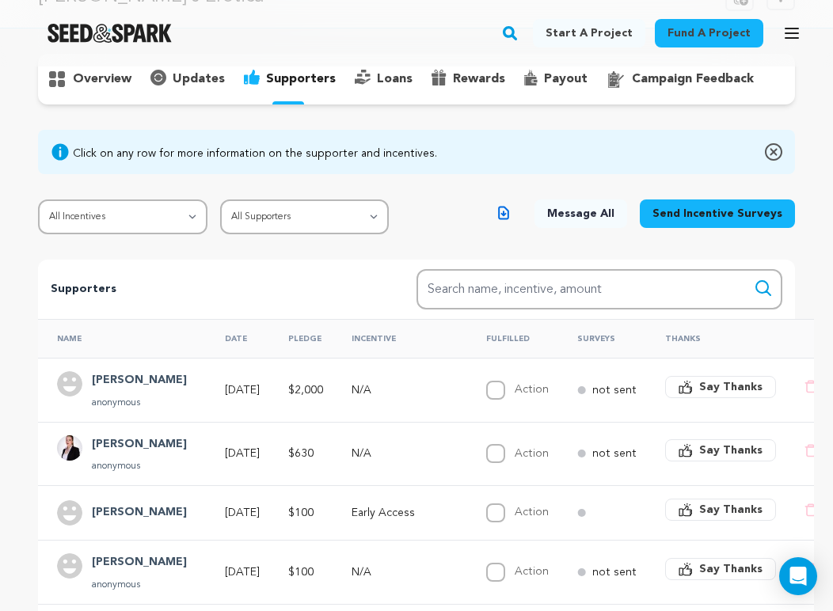  What do you see at coordinates (602, 338) in the screenshot?
I see `th: Surveys` at bounding box center [602, 338].